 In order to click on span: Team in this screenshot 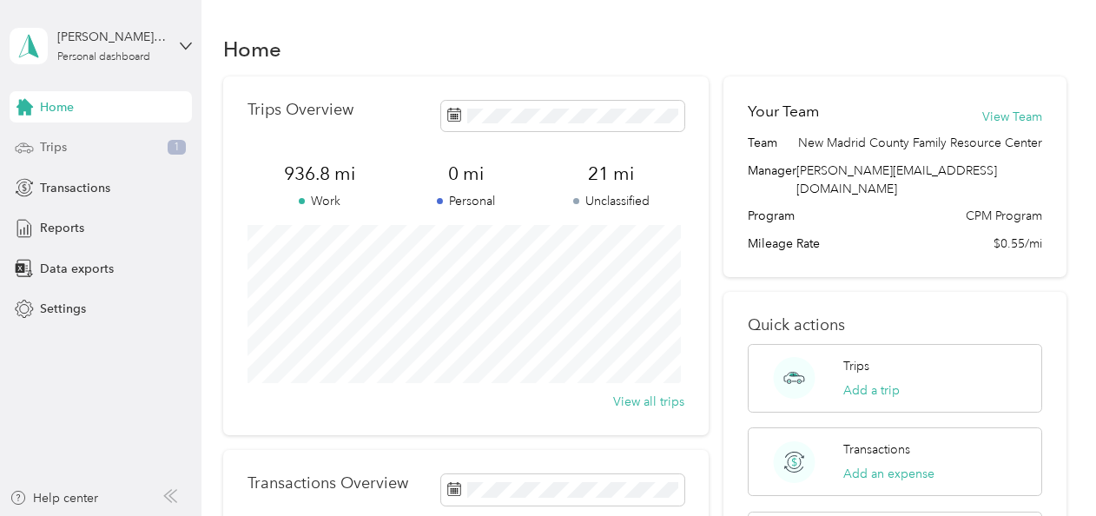, I will do `click(762, 142)`.